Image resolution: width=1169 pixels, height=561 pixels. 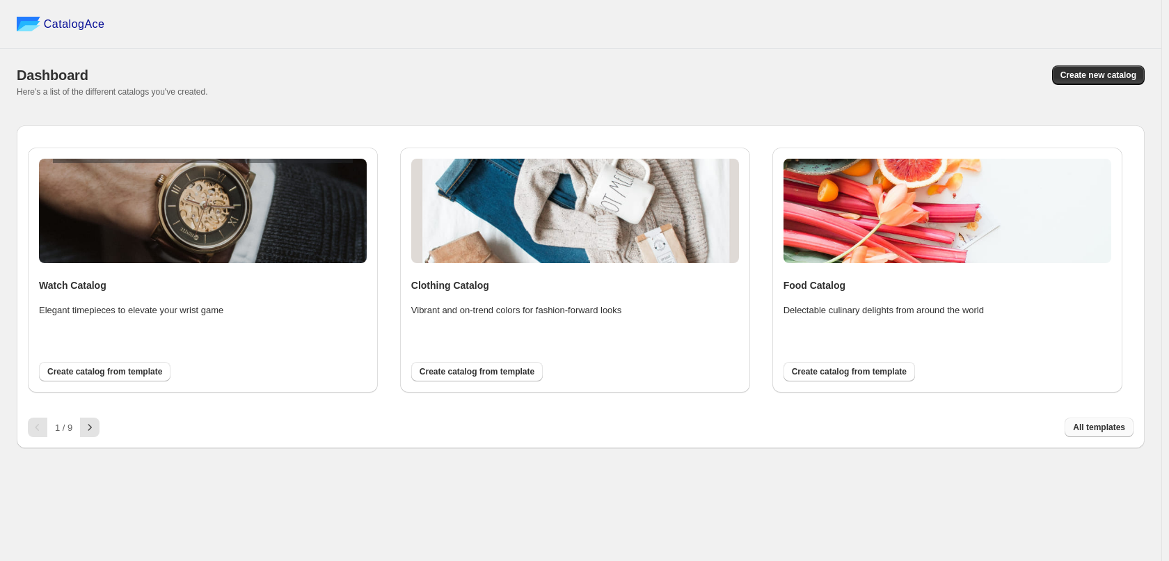 I want to click on span: All templates, so click(x=1099, y=427).